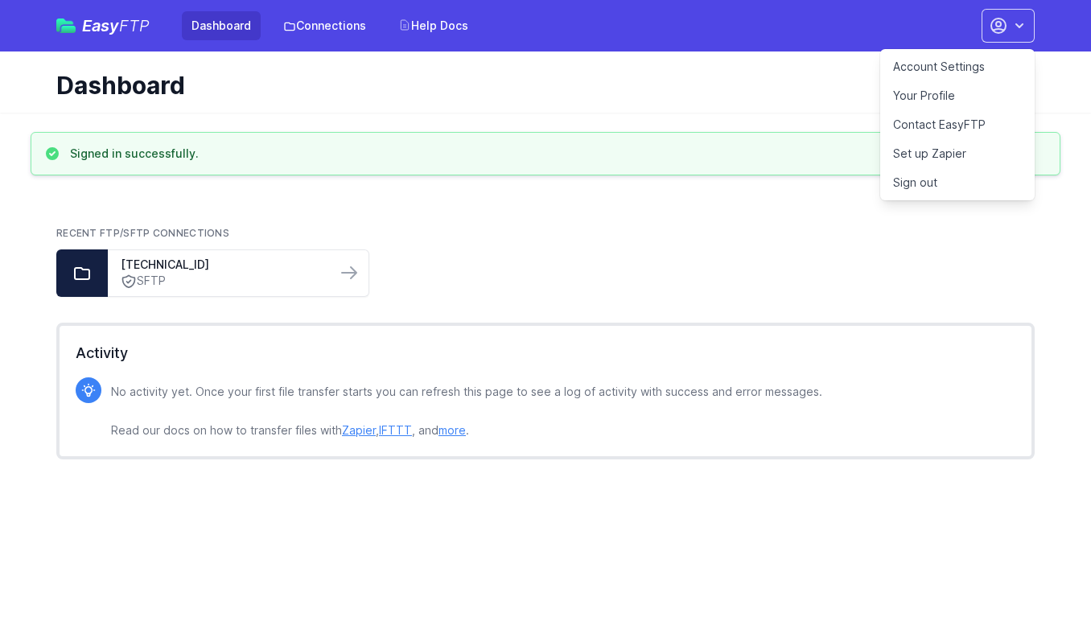 The image size is (1091, 634). Describe the element at coordinates (222, 281) in the screenshot. I see `a: SFTP` at that location.